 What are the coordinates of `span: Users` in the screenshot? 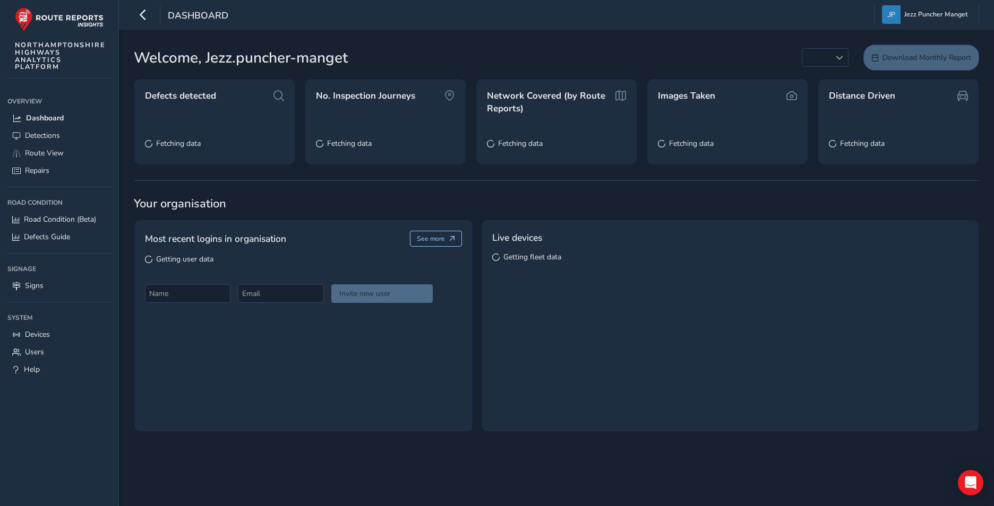 It's located at (35, 352).